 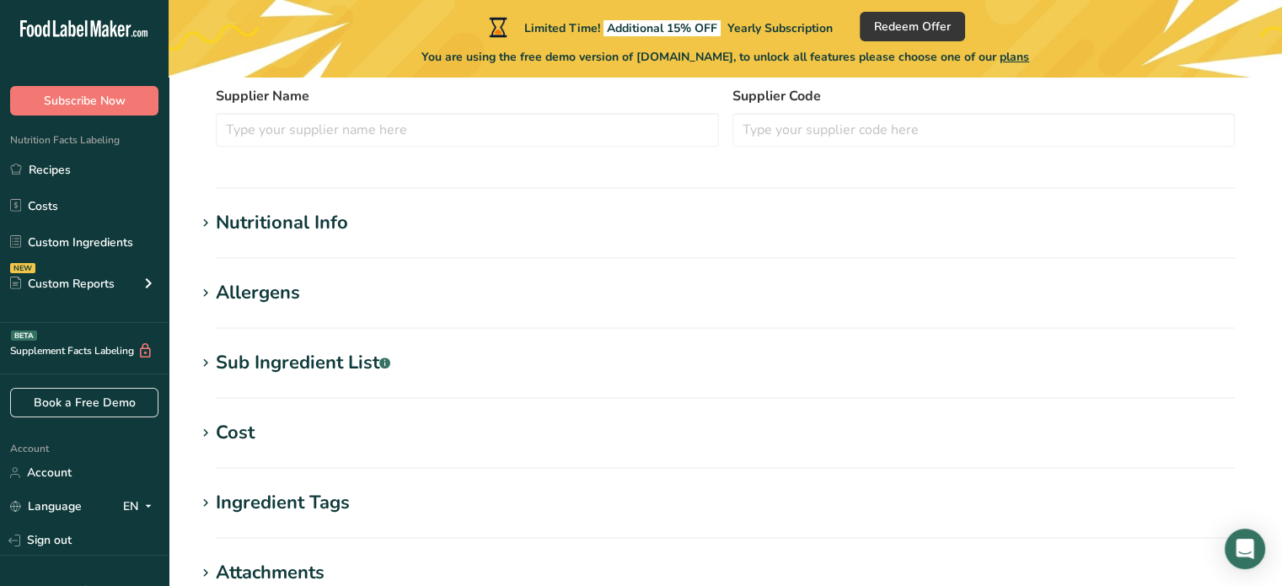 What do you see at coordinates (912, 26) in the screenshot?
I see `button: Redeem Offer` at bounding box center [912, 26].